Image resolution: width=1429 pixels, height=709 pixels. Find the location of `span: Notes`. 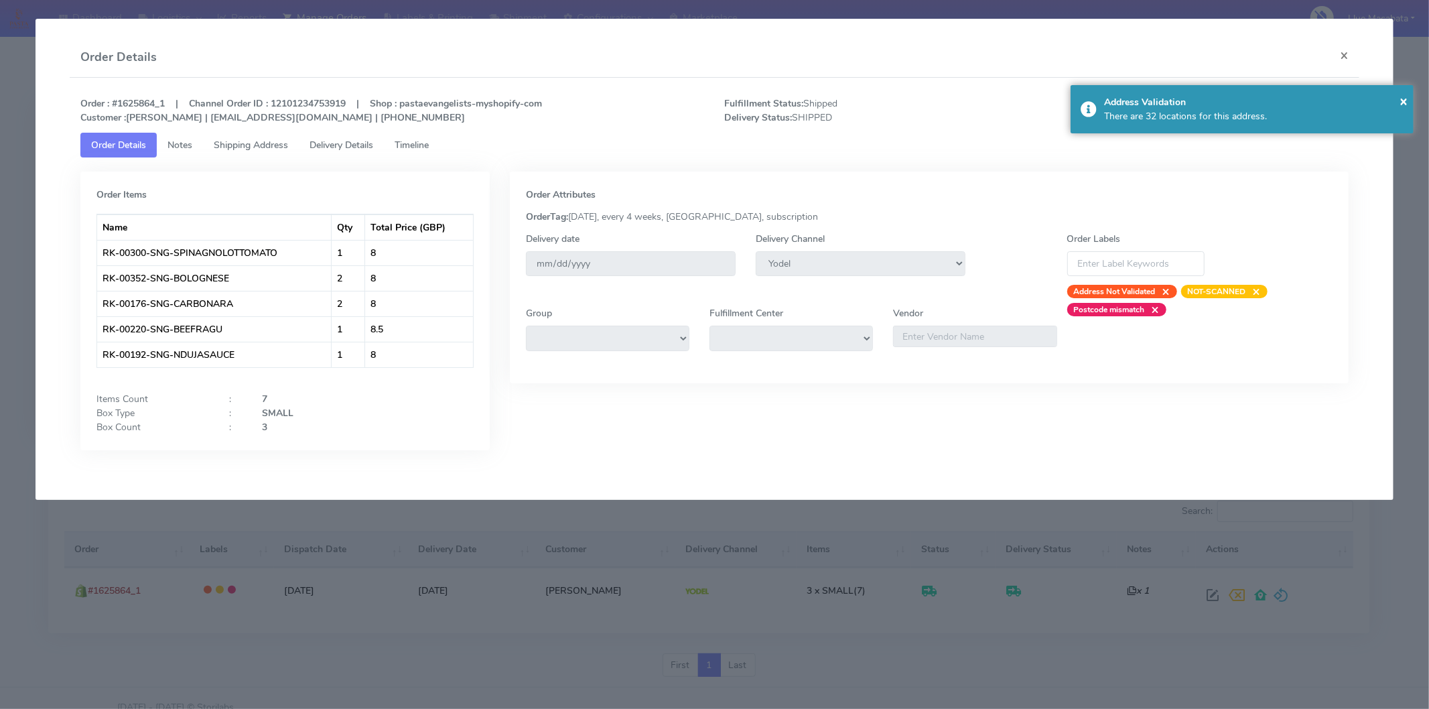

span: Notes is located at coordinates (180, 145).